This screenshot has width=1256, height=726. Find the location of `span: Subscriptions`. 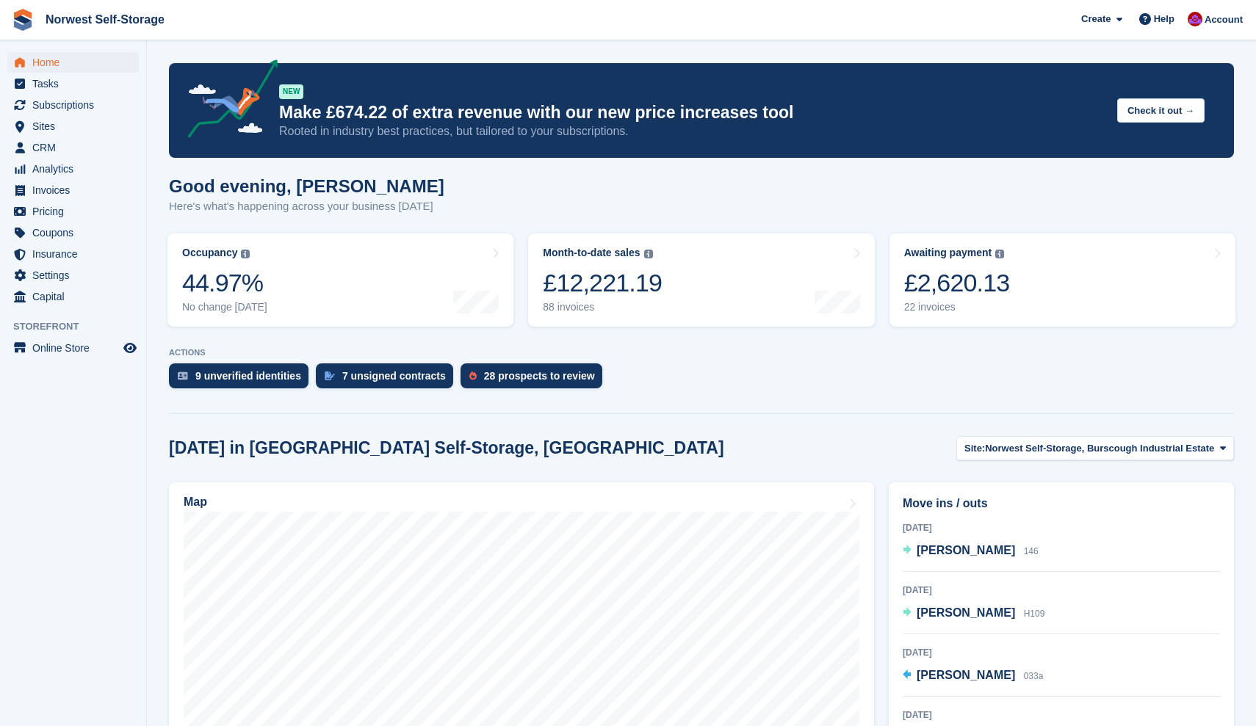

span: Subscriptions is located at coordinates (76, 105).